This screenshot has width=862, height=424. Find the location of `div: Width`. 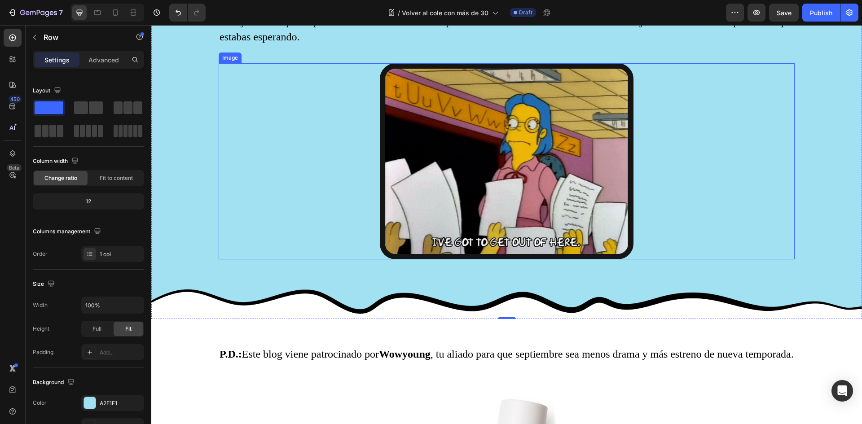

div: Width is located at coordinates (40, 305).